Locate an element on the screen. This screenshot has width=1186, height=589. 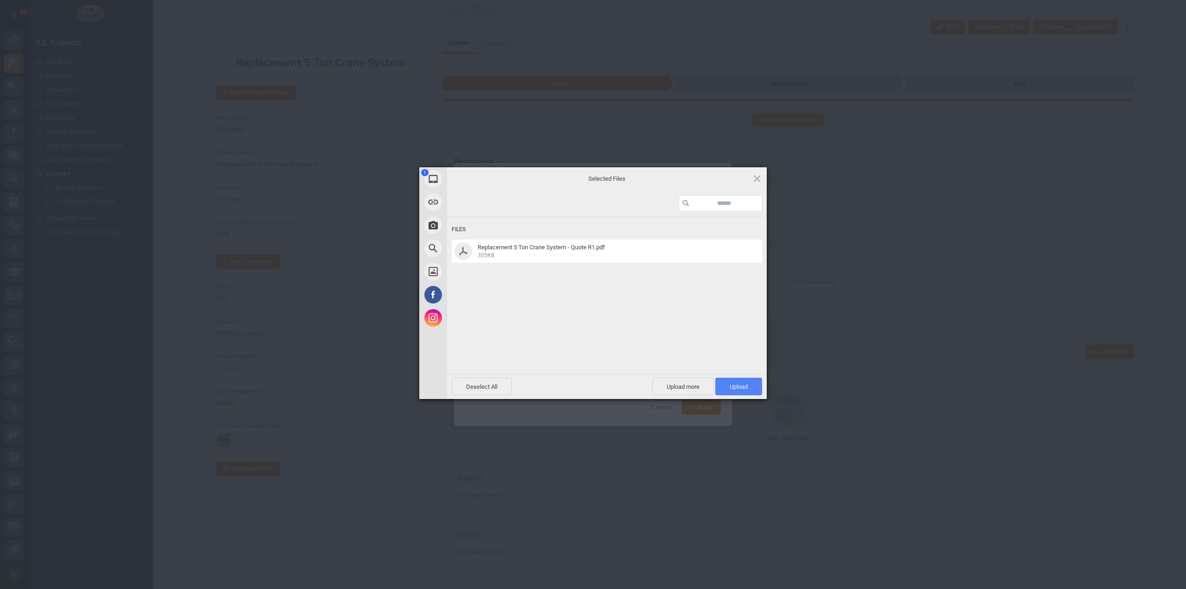
span: Selected Files is located at coordinates (607, 178).